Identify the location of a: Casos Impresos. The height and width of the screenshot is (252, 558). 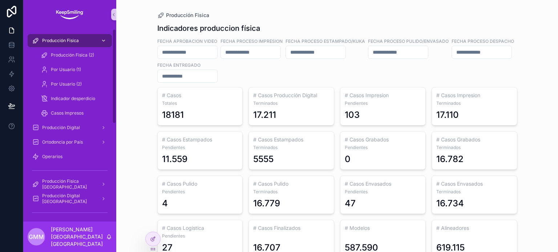
(74, 113).